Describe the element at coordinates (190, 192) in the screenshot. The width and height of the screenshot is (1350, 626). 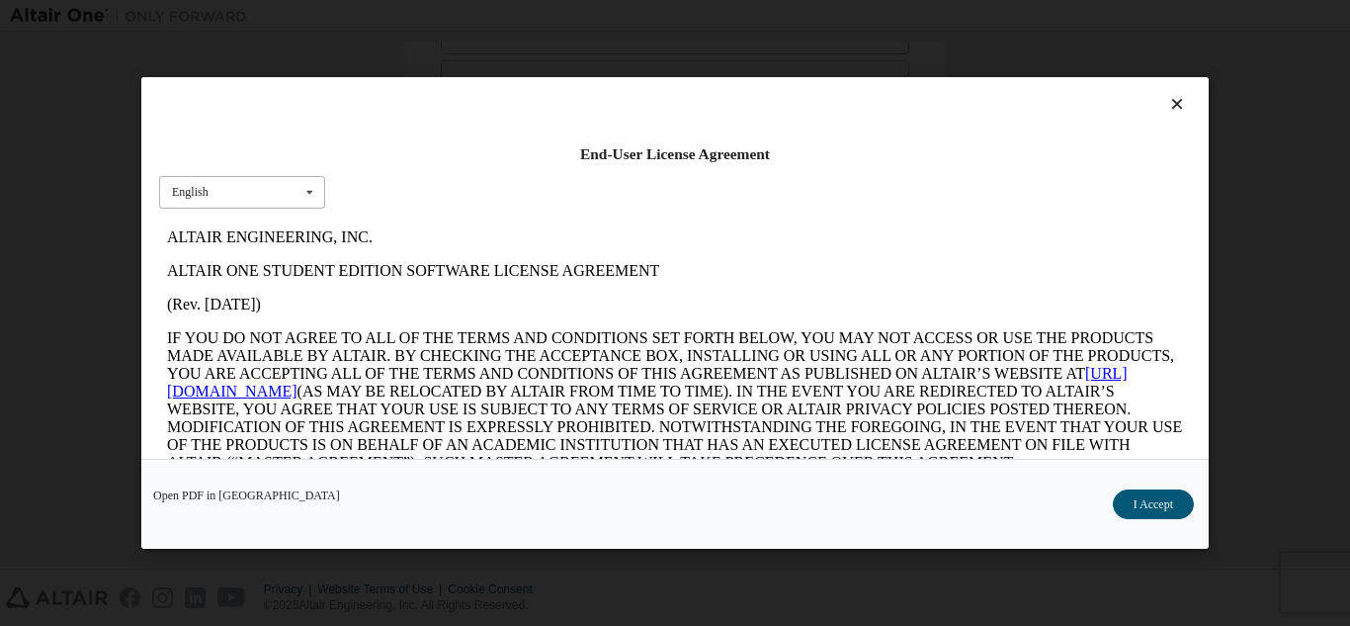
I see `div: English` at that location.